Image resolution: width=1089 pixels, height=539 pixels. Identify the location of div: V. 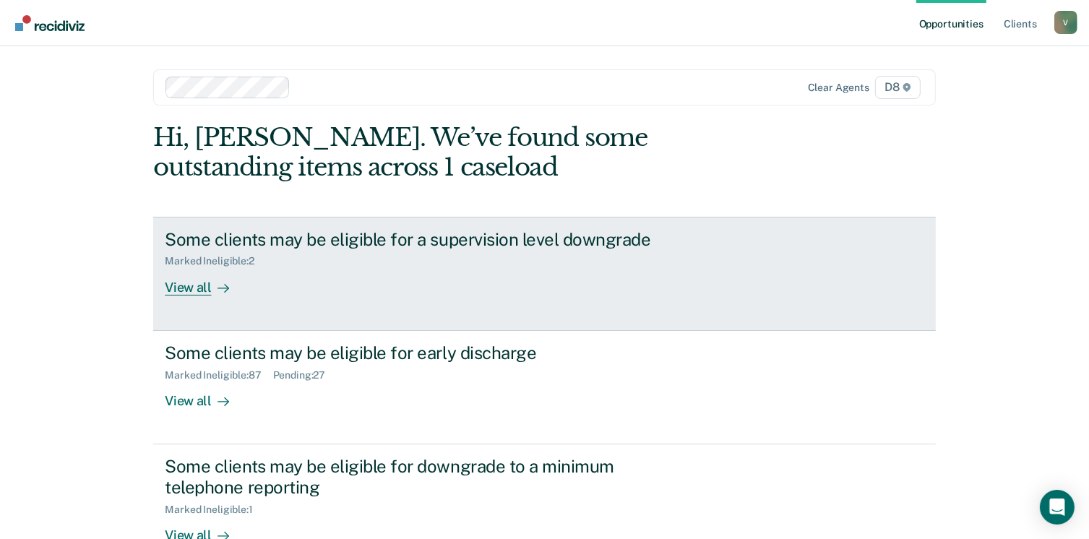
(1066, 22).